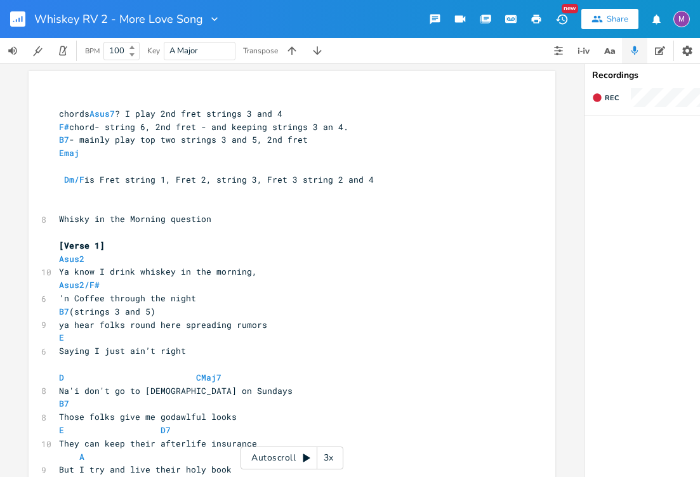 This screenshot has height=477, width=700. I want to click on span: Saying I just ain’t right, so click(122, 351).